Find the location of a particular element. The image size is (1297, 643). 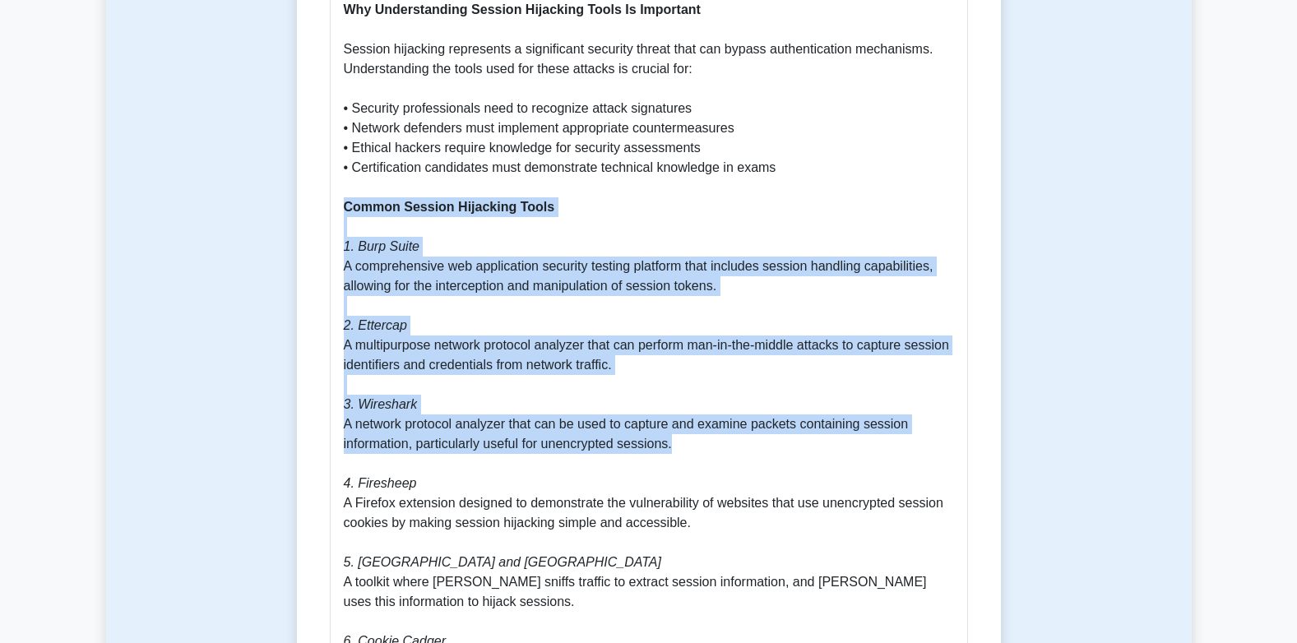

i: 4. Firesheep is located at coordinates (380, 483).